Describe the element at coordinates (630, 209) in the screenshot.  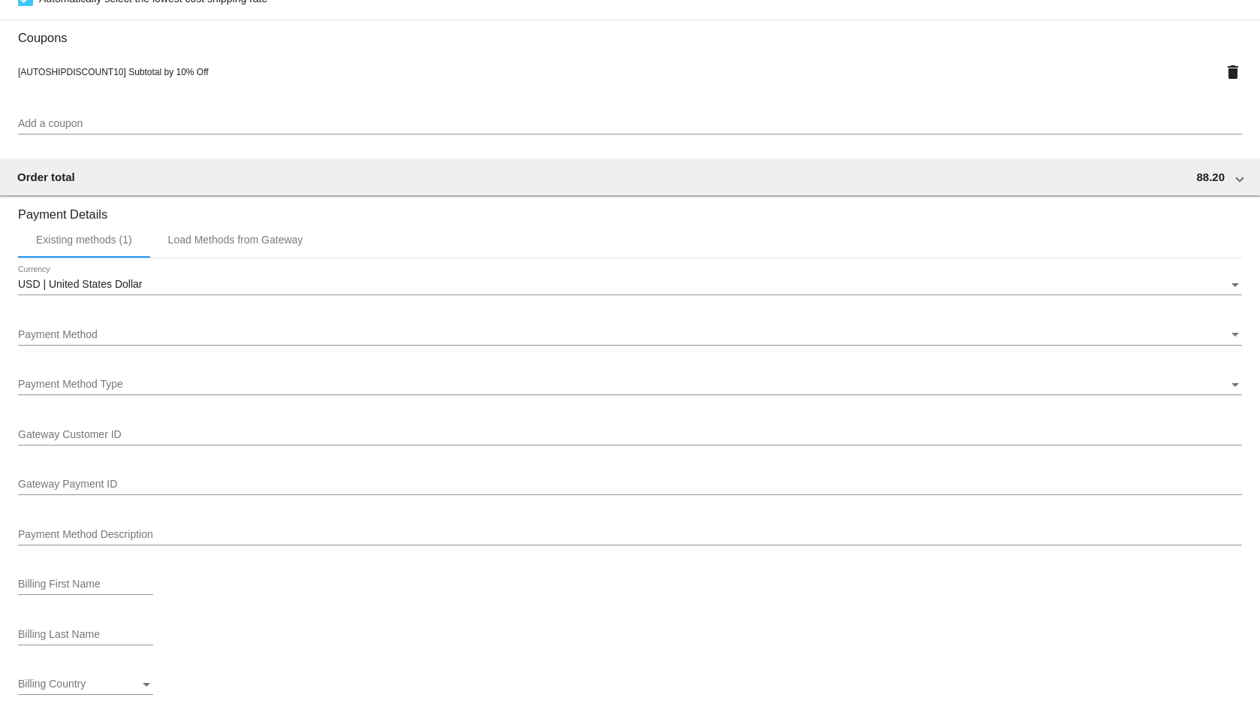
I see `h3: Payment Details` at that location.